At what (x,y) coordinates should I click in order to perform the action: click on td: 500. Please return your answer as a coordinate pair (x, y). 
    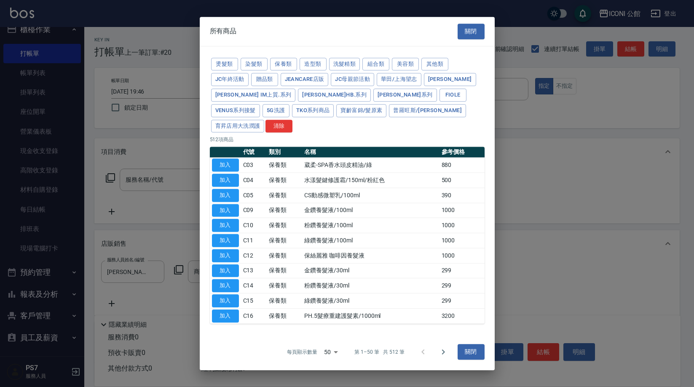
    Looking at the image, I should click on (462, 180).